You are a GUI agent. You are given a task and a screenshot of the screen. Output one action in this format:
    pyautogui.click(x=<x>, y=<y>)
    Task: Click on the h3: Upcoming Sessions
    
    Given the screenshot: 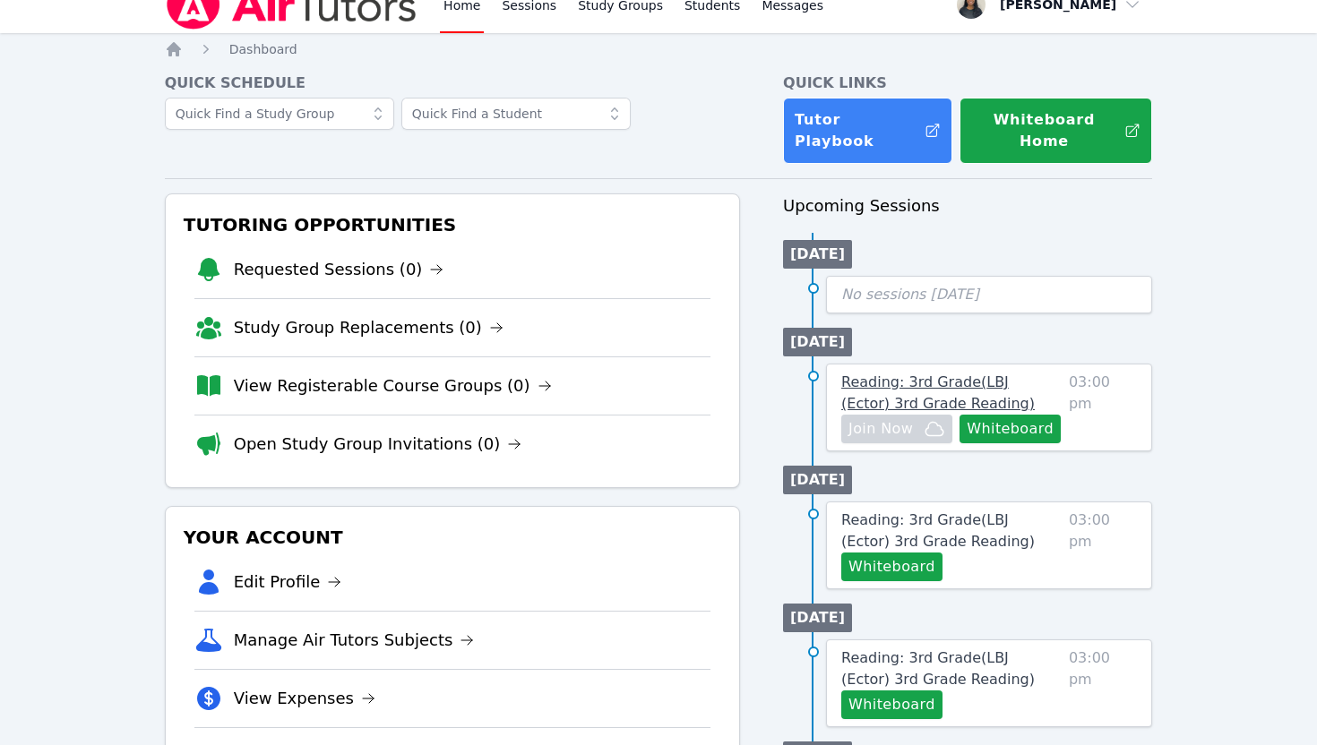 What is the action you would take?
    pyautogui.click(x=967, y=206)
    